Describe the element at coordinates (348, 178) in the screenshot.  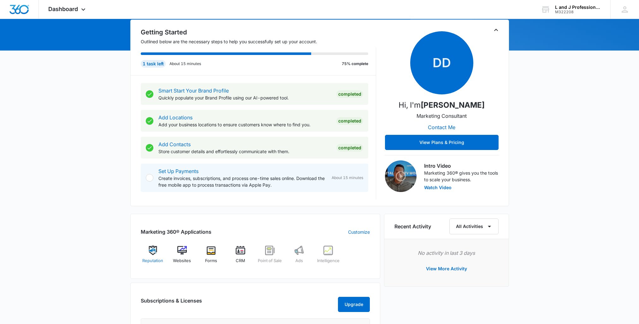
I see `span: About 15 minutes` at that location.